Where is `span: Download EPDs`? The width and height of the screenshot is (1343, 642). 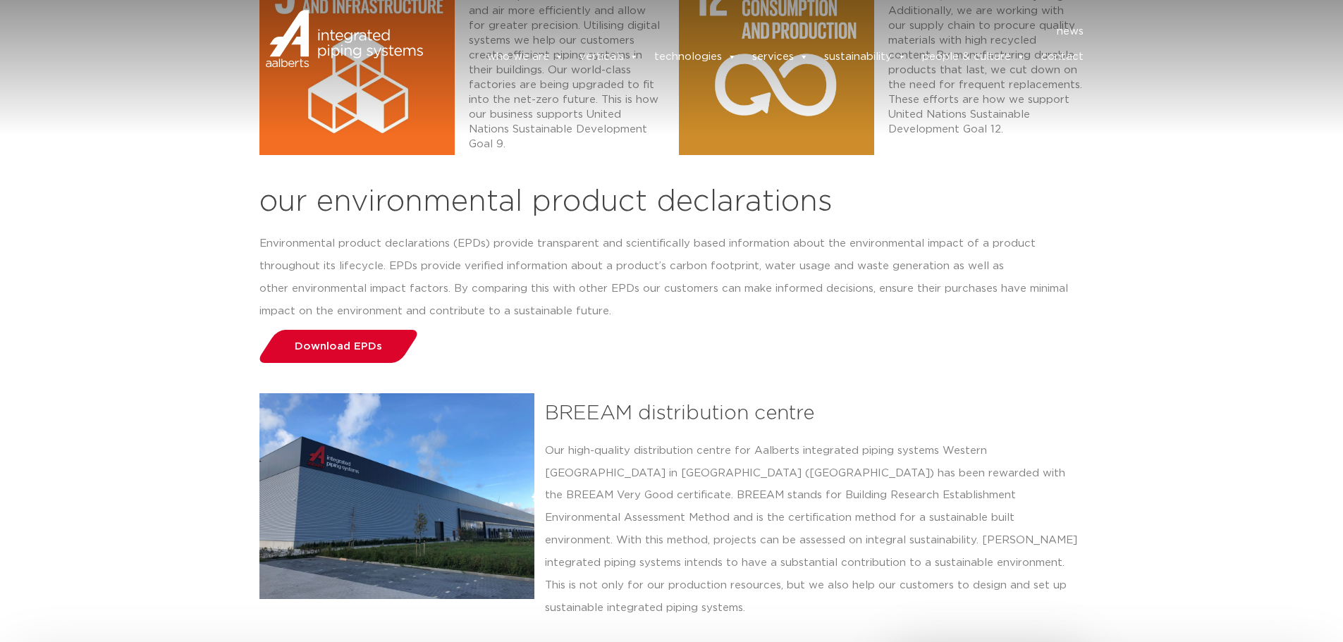 span: Download EPDs is located at coordinates (338, 346).